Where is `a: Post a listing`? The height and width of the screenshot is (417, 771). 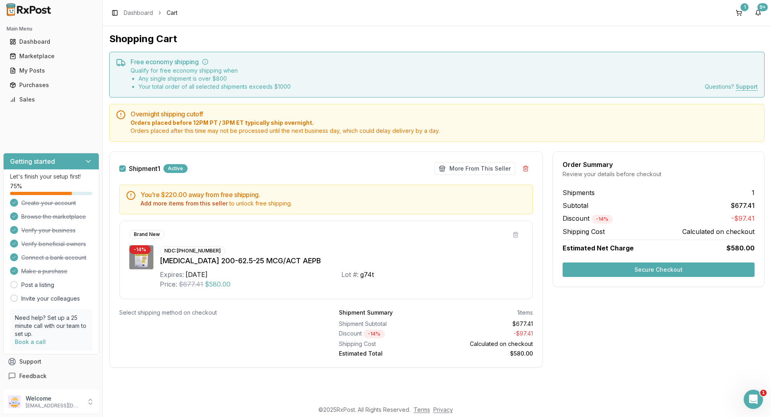 a: Post a listing is located at coordinates (38, 285).